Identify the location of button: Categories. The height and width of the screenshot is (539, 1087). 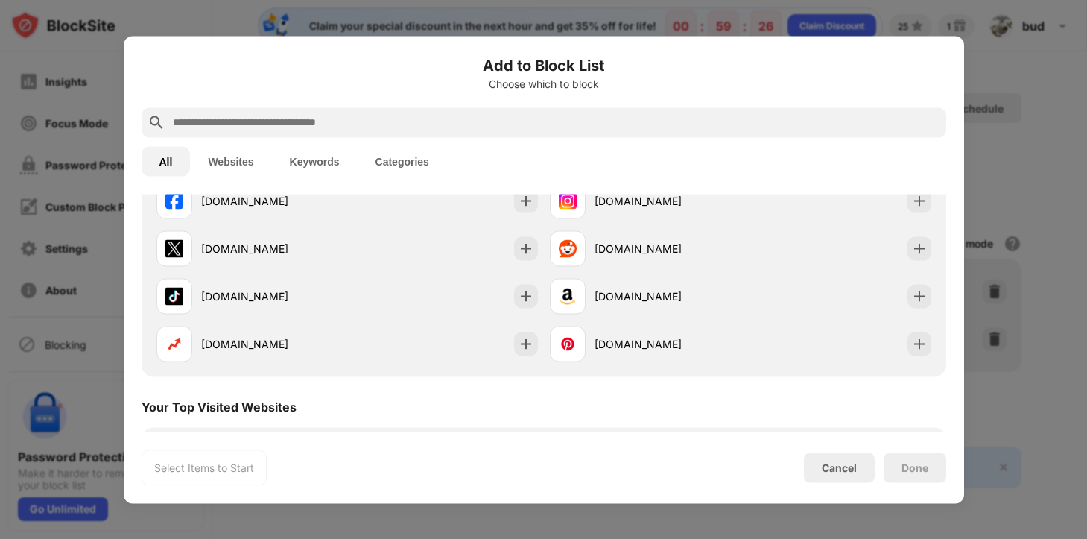
(402, 161).